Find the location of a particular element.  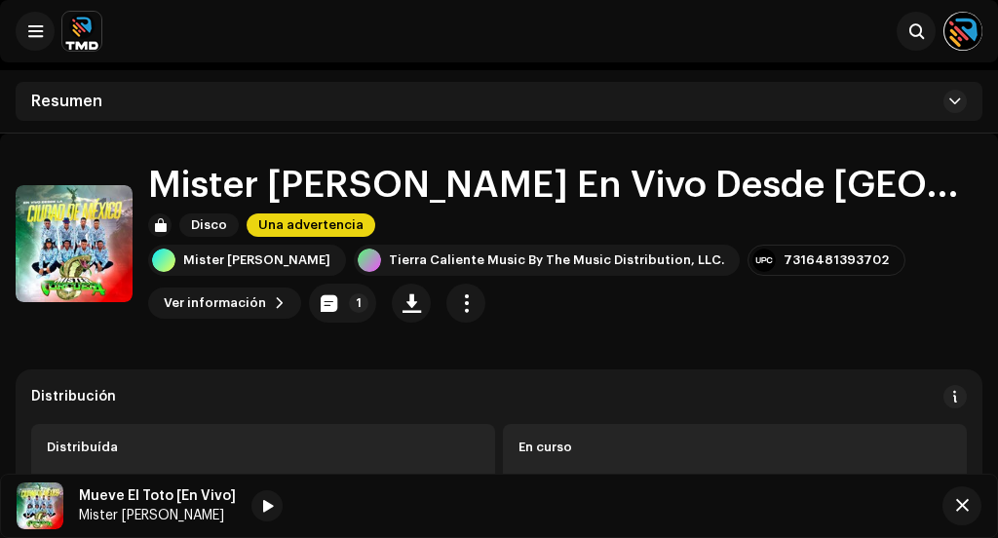

div: Mueve El Toto [En Vivo] is located at coordinates (157, 496).